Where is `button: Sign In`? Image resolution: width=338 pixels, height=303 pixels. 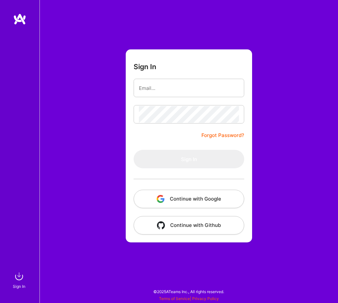
button: Sign In is located at coordinates (189, 159).